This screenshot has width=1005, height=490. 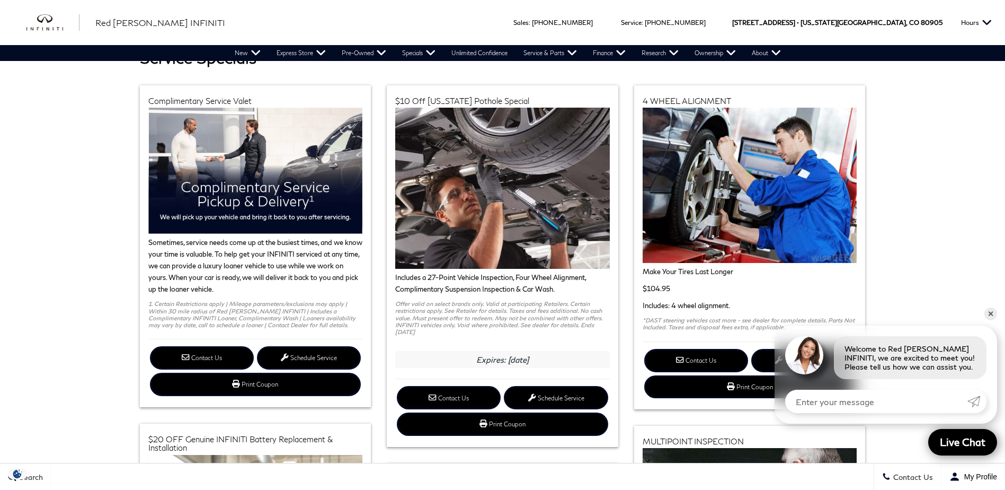 I want to click on input: Enter your message, so click(x=876, y=401).